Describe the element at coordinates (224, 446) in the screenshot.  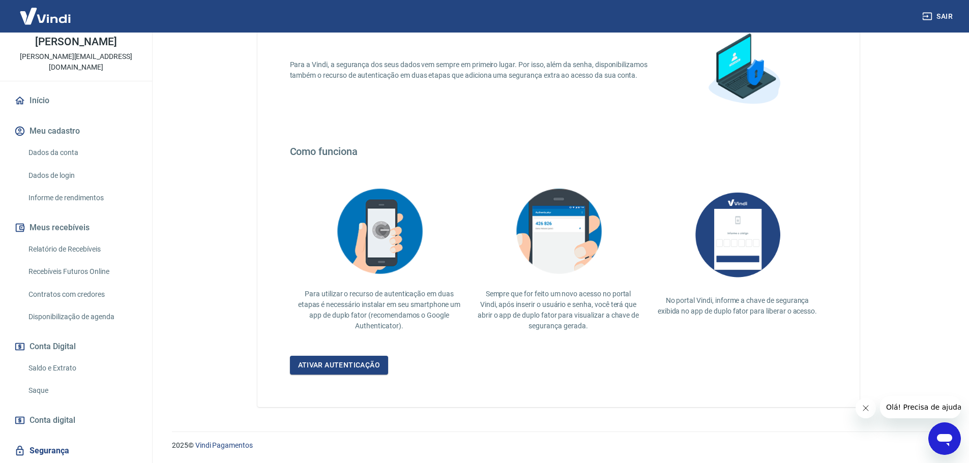
I see `a: Vindi Pagamentos` at that location.